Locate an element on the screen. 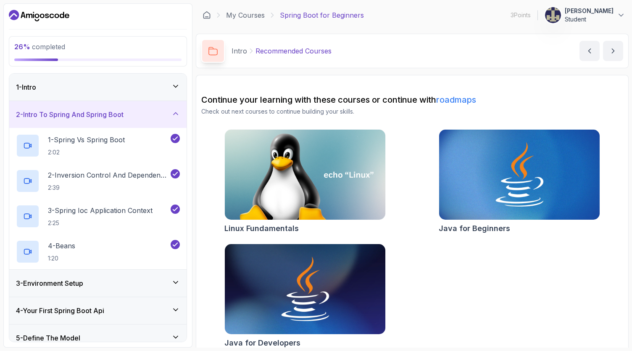 This screenshot has height=351, width=632. p: Spring Boot for Beginners is located at coordinates (322, 15).